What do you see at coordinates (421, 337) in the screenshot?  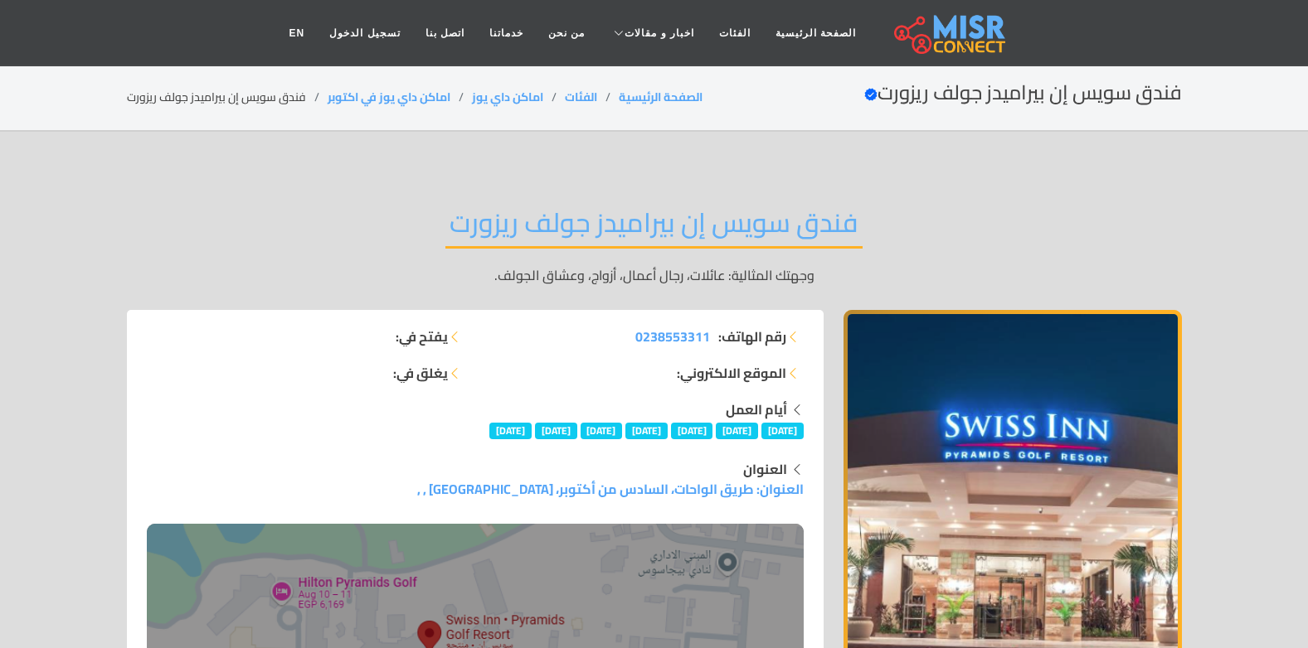 I see `strong: يفتح في:` at bounding box center [421, 337].